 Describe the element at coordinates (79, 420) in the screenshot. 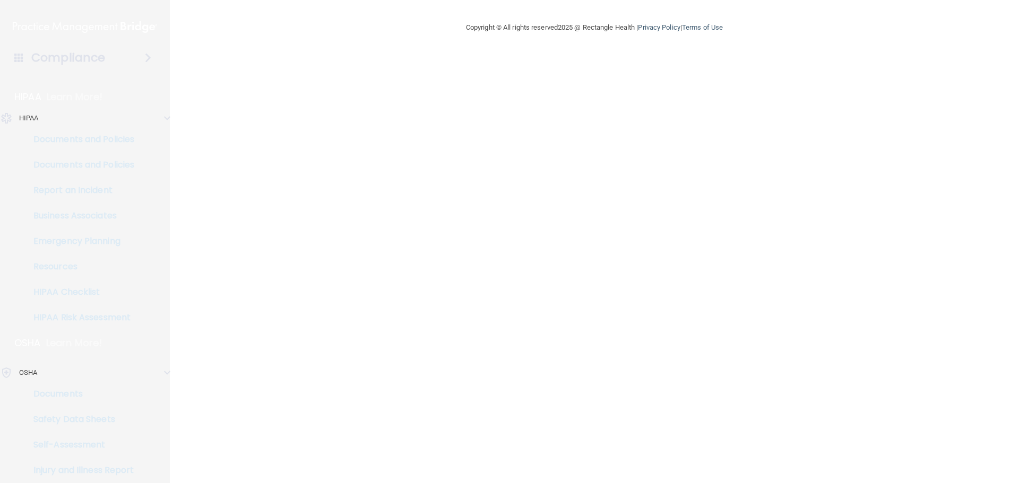

I see `p: Safety Data Sheets` at that location.